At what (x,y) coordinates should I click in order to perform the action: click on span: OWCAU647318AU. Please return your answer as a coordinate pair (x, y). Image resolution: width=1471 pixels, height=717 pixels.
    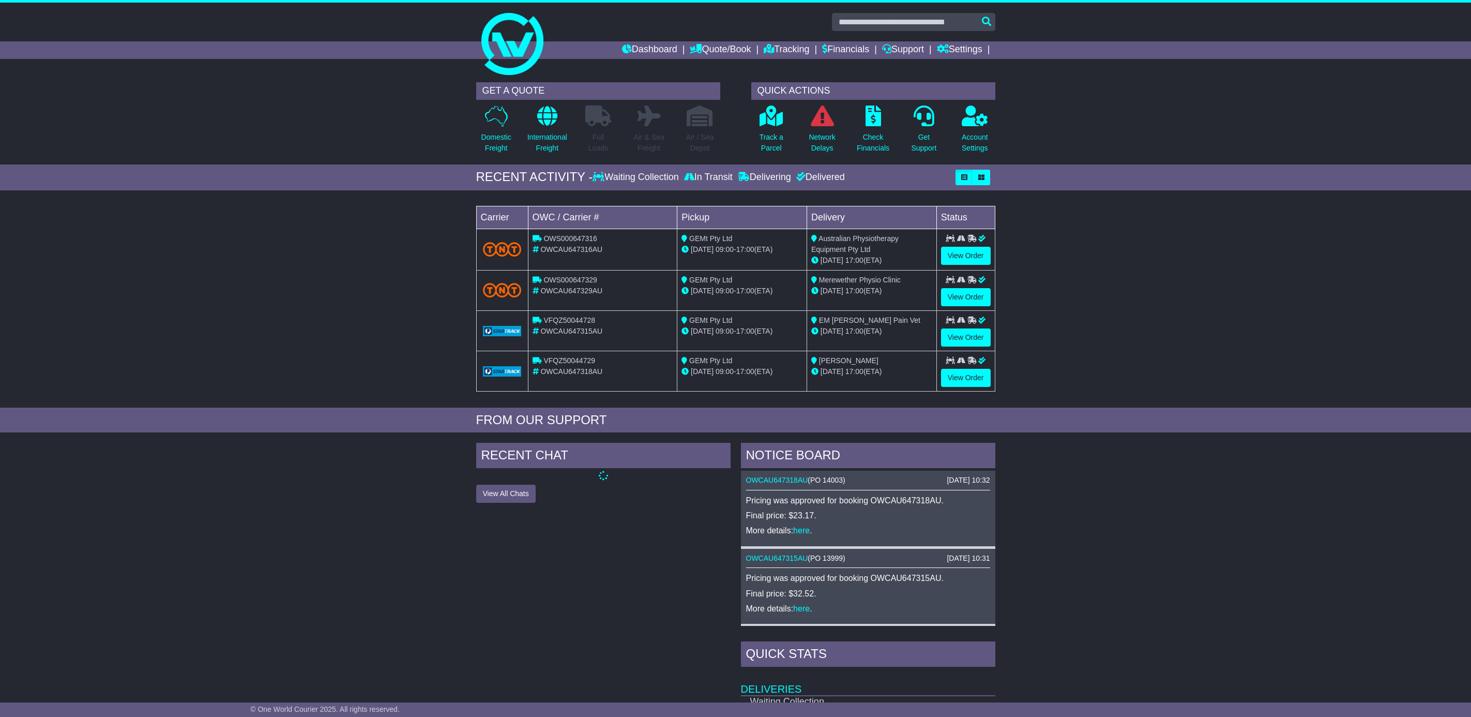
    Looking at the image, I should click on (571, 371).